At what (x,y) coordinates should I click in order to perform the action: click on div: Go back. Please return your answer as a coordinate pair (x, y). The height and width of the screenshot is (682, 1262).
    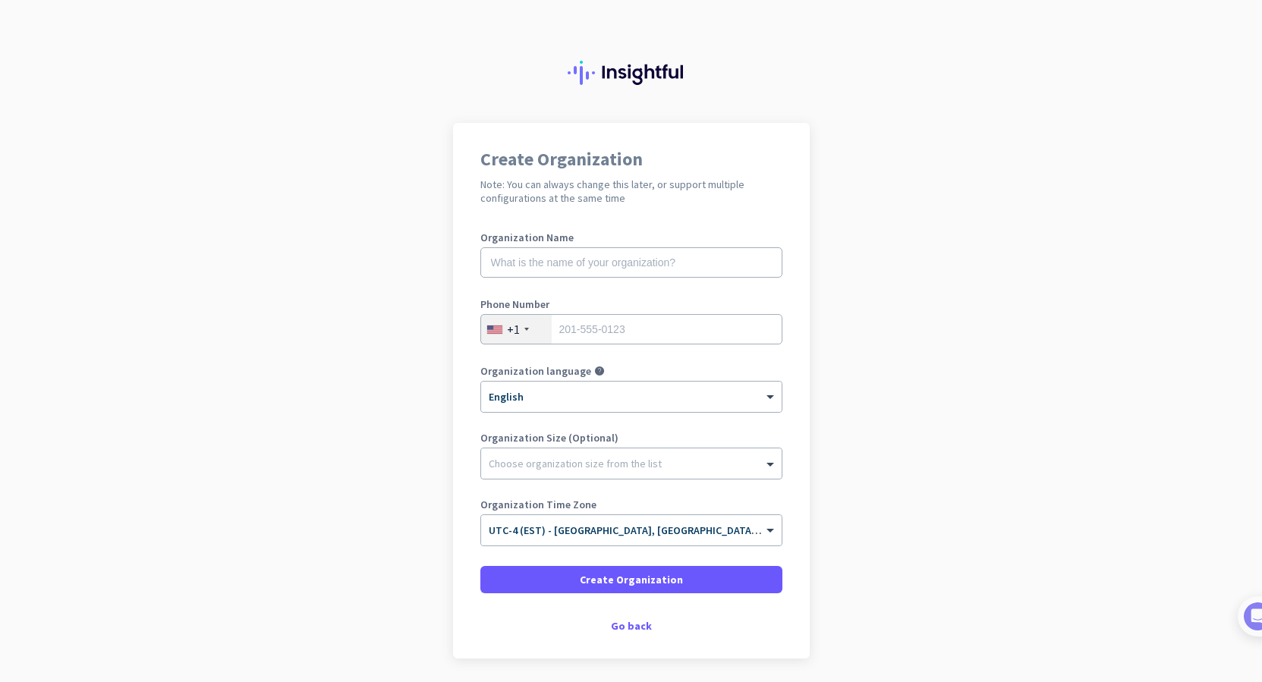
    Looking at the image, I should click on (632, 626).